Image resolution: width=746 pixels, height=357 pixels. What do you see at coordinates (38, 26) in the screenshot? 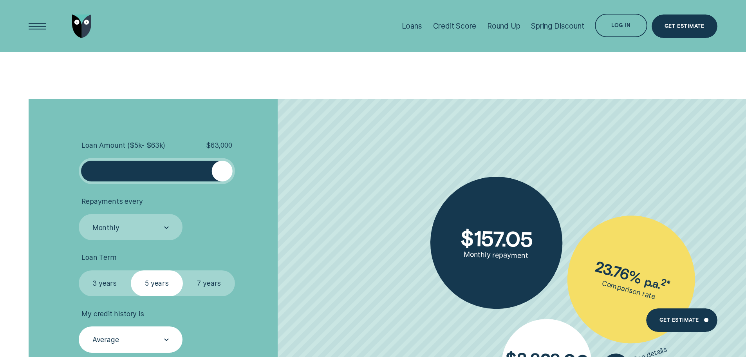
I see `button: Open Menu` at bounding box center [38, 26].